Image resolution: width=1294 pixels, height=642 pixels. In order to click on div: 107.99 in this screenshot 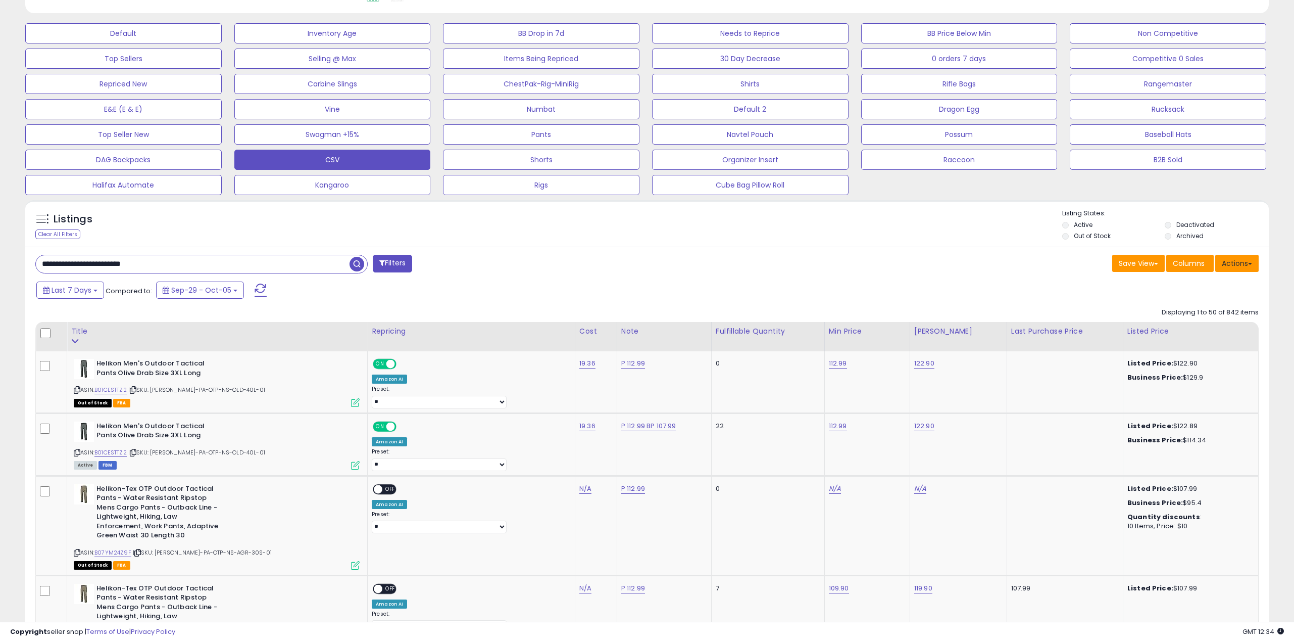, I will do `click(1064, 588)`.